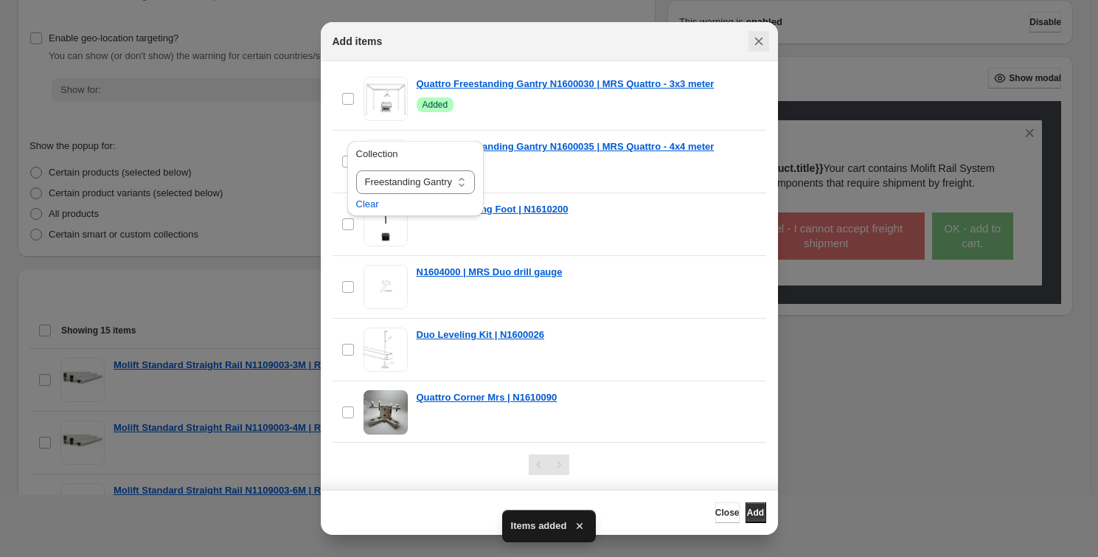 Image resolution: width=1098 pixels, height=557 pixels. What do you see at coordinates (480, 335) in the screenshot?
I see `a: Duo Leveling Kit | N1600026` at bounding box center [480, 335].